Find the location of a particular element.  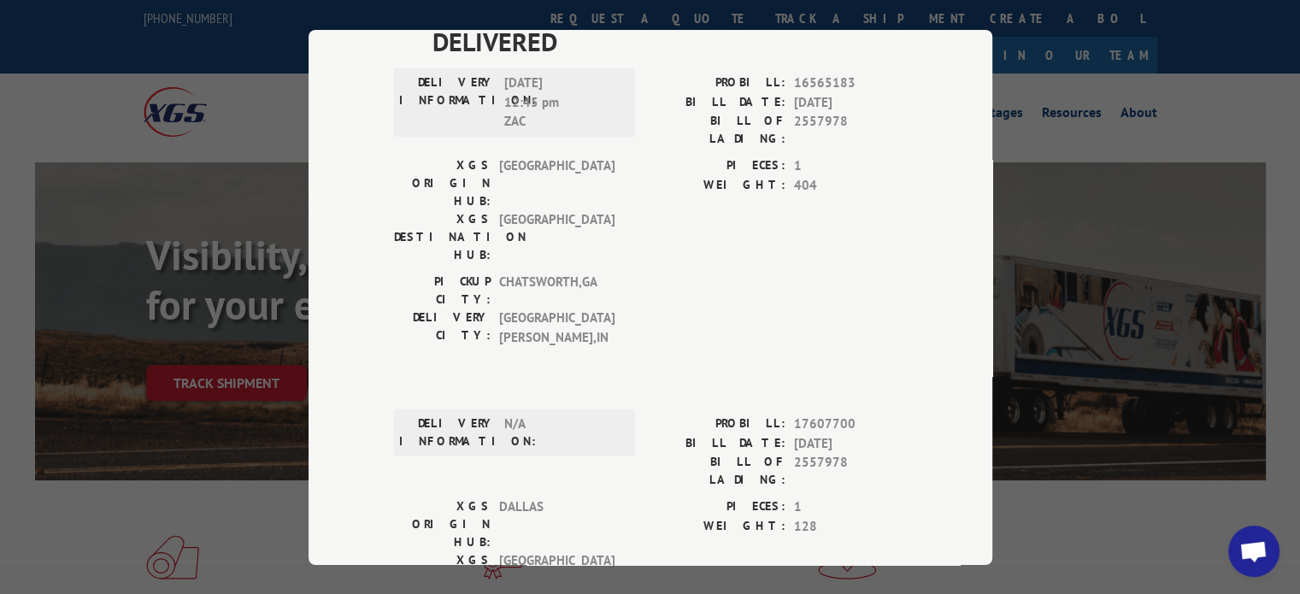

span: CHATSWORTH , GA is located at coordinates (557, 291).